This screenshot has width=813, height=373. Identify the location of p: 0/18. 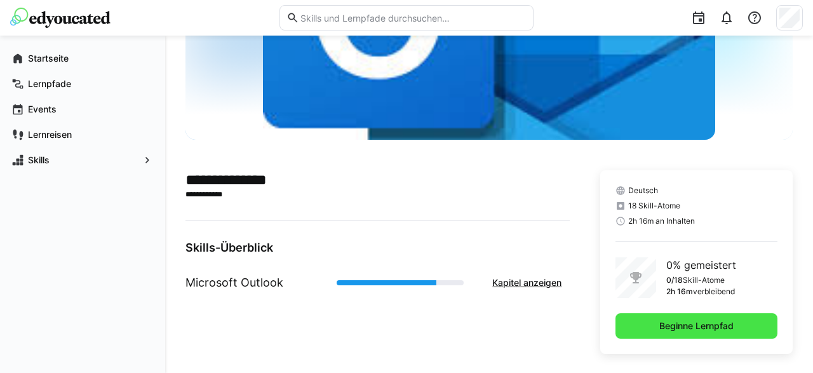
(674, 280).